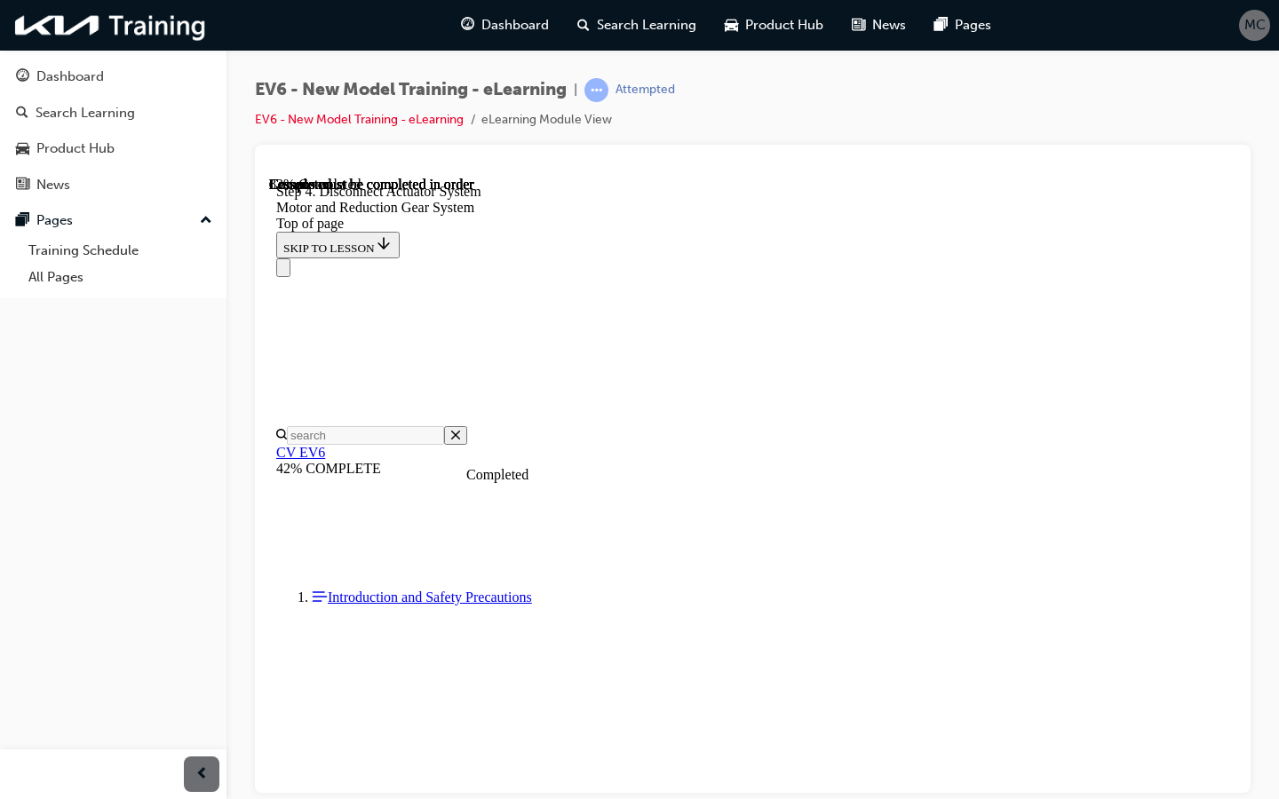  What do you see at coordinates (111, 25) in the screenshot?
I see `a: kia-training` at bounding box center [111, 25].